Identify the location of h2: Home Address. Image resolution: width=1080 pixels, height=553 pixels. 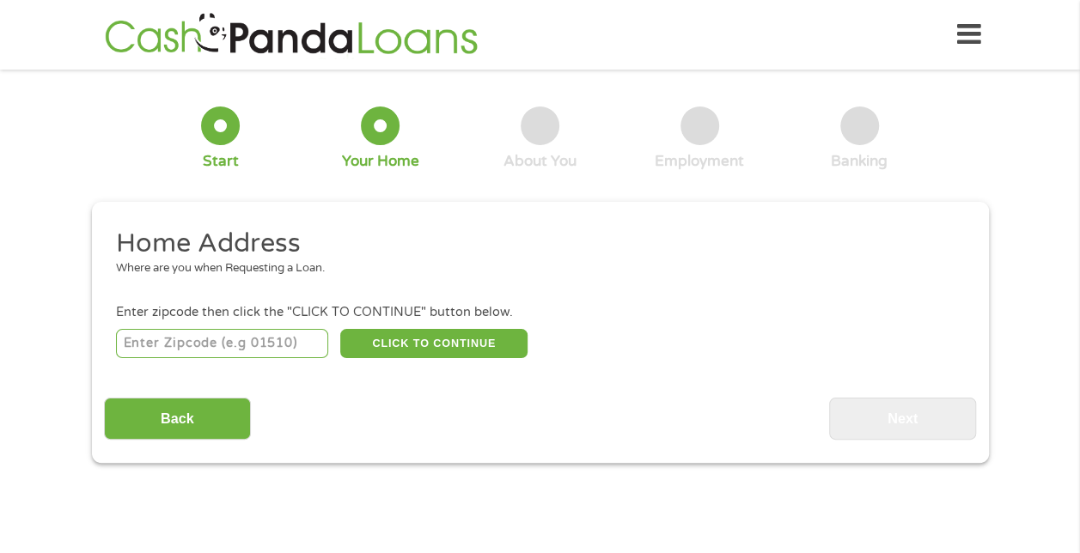
(534, 244).